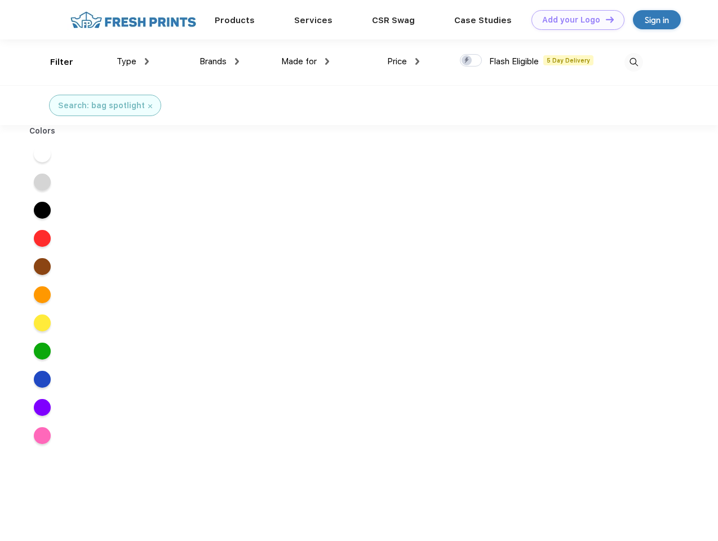  What do you see at coordinates (657, 20) in the screenshot?
I see `div: Sign in` at bounding box center [657, 20].